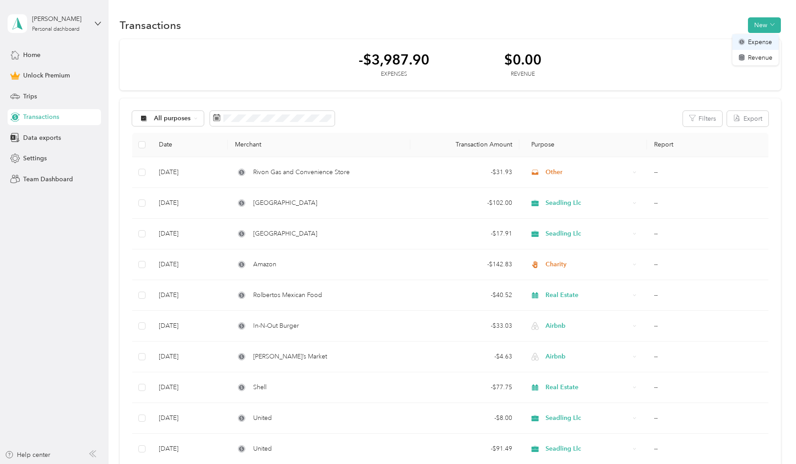 The width and height of the screenshot is (796, 464). I want to click on div: Expenses, so click(394, 74).